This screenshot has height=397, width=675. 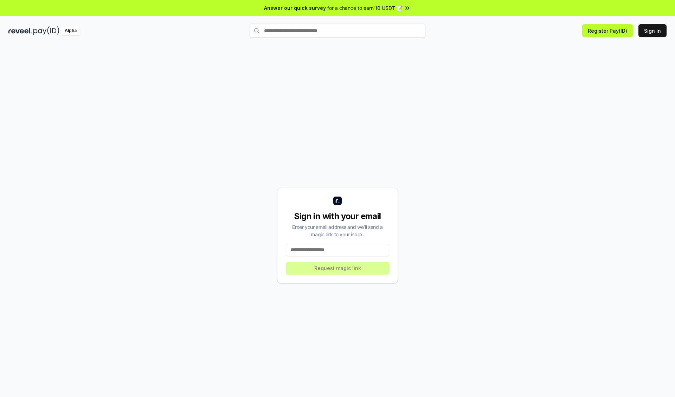 I want to click on div: Enter your email address and we’ll send a magic link to your inbox., so click(x=337, y=231).